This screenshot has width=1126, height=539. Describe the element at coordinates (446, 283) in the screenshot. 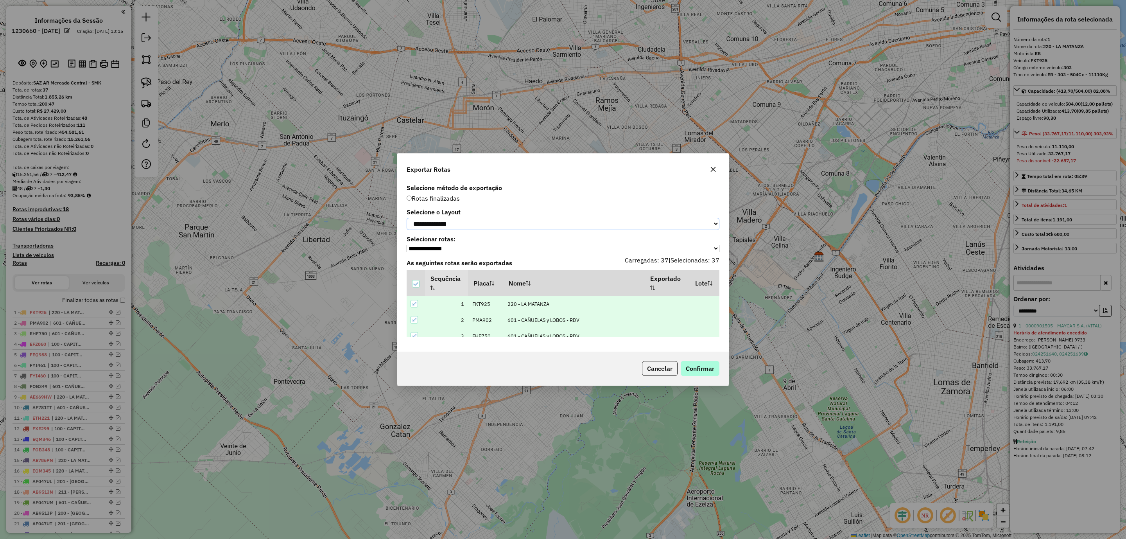

I see `th: Sequência` at that location.